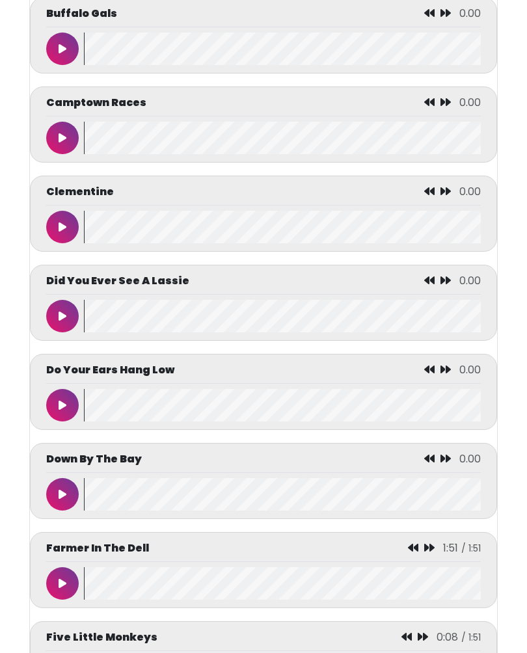 Image resolution: width=527 pixels, height=653 pixels. What do you see at coordinates (98, 549) in the screenshot?
I see `p: Farmer In The Dell` at bounding box center [98, 549].